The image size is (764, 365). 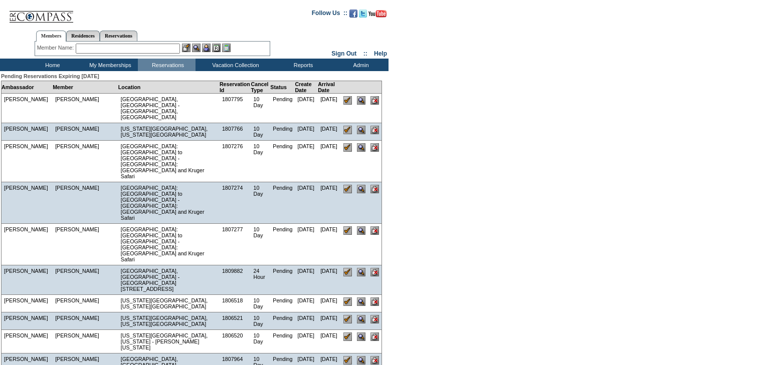 I want to click on td: My Memberships, so click(x=109, y=65).